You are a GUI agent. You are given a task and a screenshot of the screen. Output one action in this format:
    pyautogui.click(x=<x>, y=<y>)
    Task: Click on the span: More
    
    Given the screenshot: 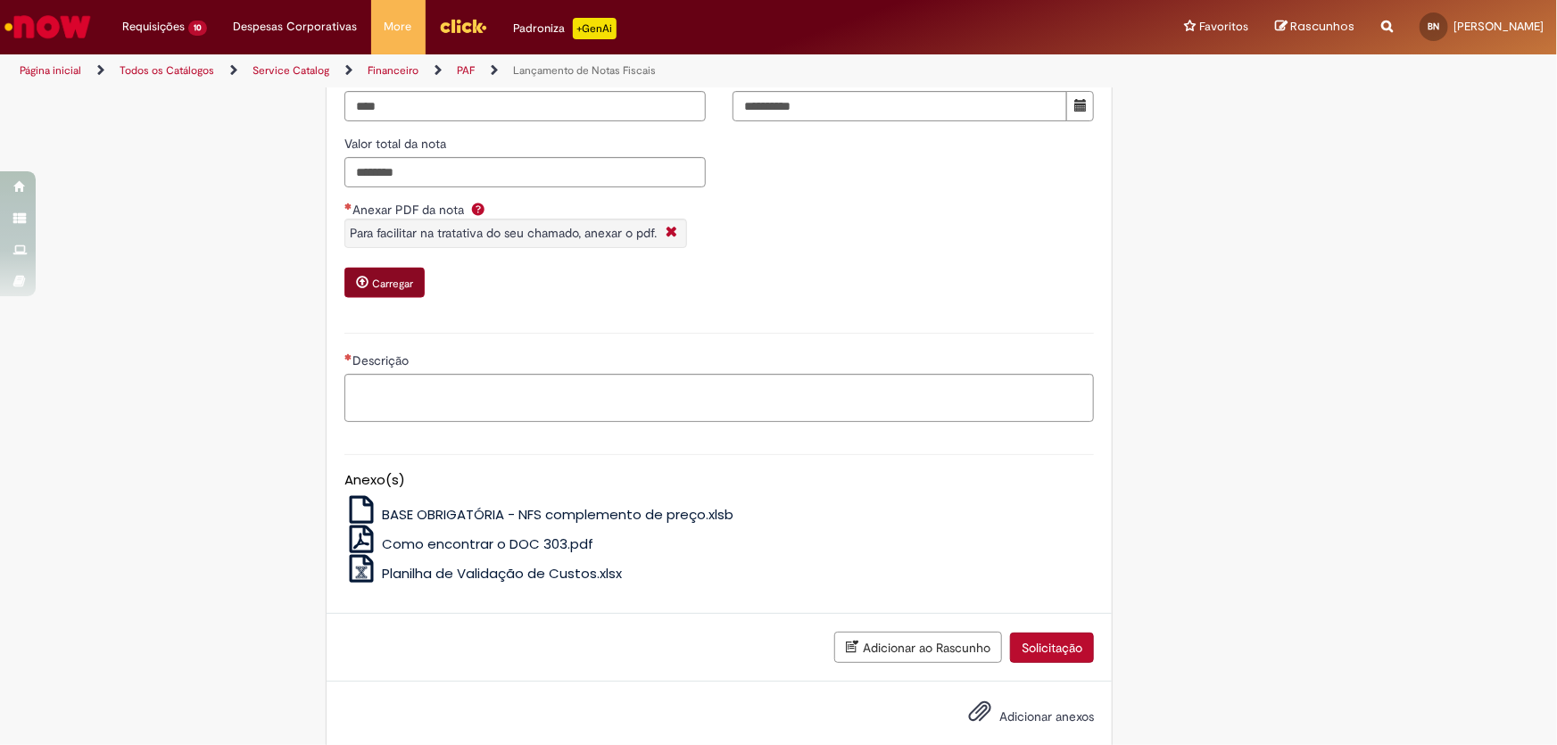 What is the action you would take?
    pyautogui.click(x=398, y=27)
    